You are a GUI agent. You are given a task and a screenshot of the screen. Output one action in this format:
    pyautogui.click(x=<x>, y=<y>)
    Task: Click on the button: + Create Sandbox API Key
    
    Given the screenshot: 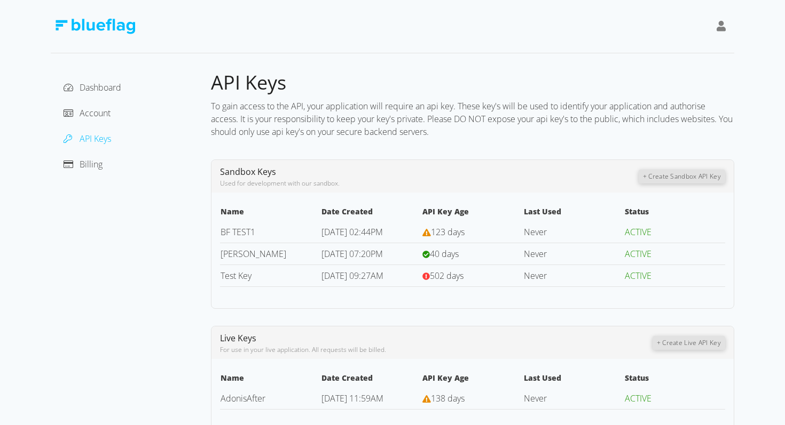 What is the action you would take?
    pyautogui.click(x=682, y=177)
    